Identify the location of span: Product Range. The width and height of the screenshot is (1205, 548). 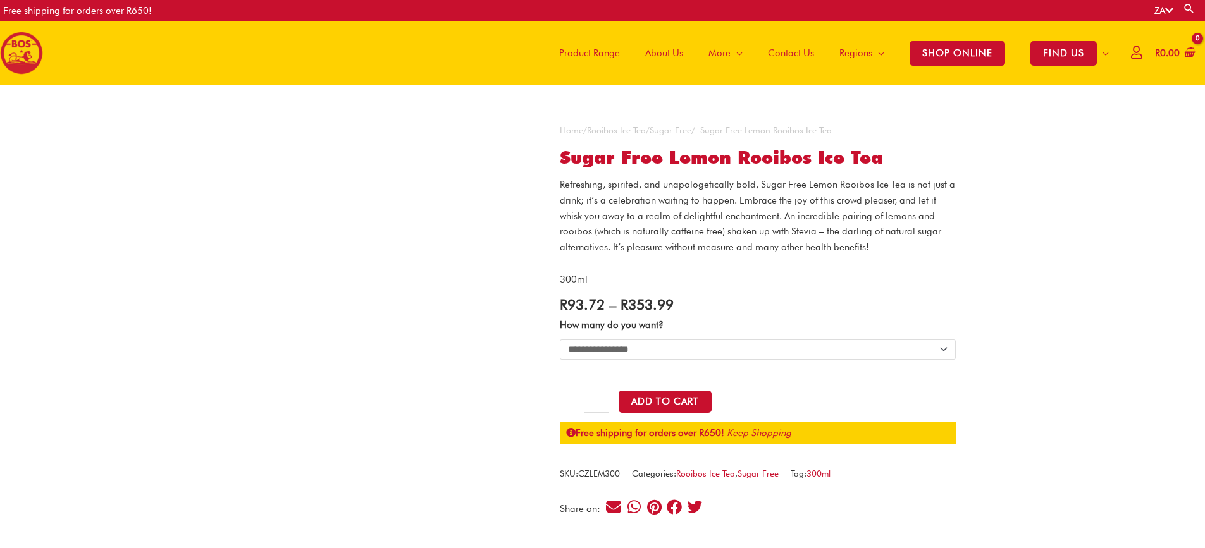
(589, 53).